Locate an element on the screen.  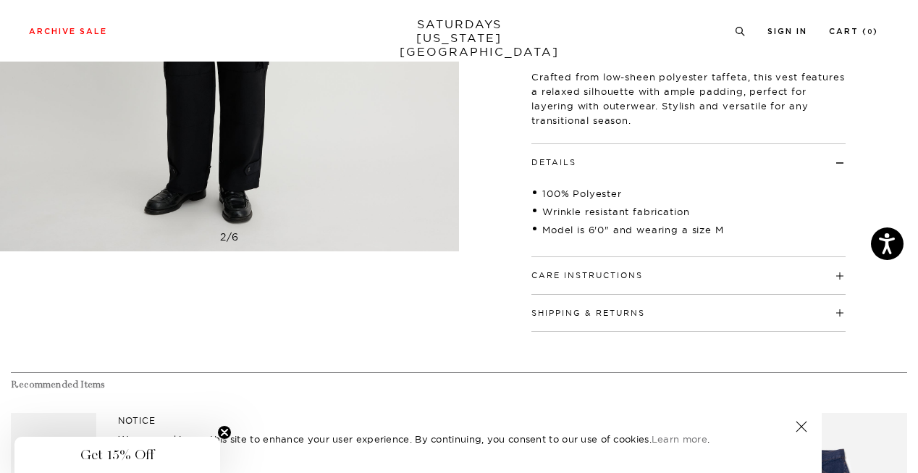
span: Get 15% Off is located at coordinates (117, 455).